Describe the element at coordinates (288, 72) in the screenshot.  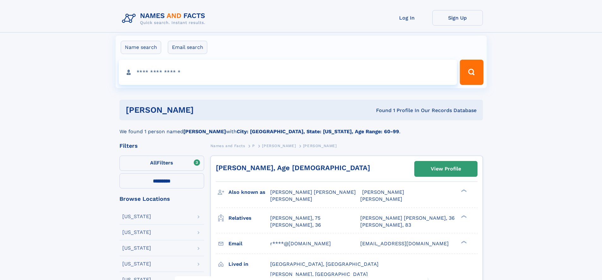
I see `input: search input` at that location.